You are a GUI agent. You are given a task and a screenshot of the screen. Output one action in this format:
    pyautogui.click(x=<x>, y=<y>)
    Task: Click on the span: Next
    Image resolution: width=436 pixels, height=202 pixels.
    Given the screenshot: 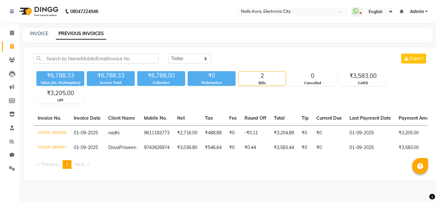 What is the action you would take?
    pyautogui.click(x=80, y=165)
    